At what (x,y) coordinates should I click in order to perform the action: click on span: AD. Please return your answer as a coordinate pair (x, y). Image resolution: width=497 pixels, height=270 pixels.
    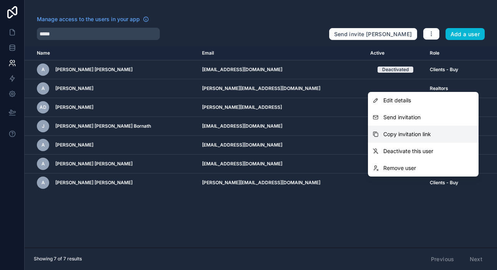
    Looking at the image, I should click on (43, 107).